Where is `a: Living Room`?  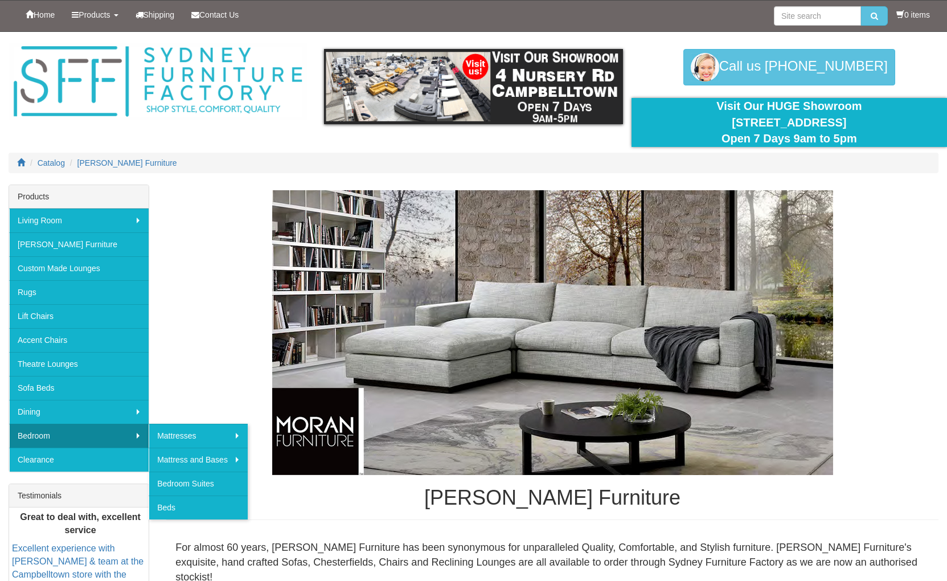
a: Living Room is located at coordinates (79, 220).